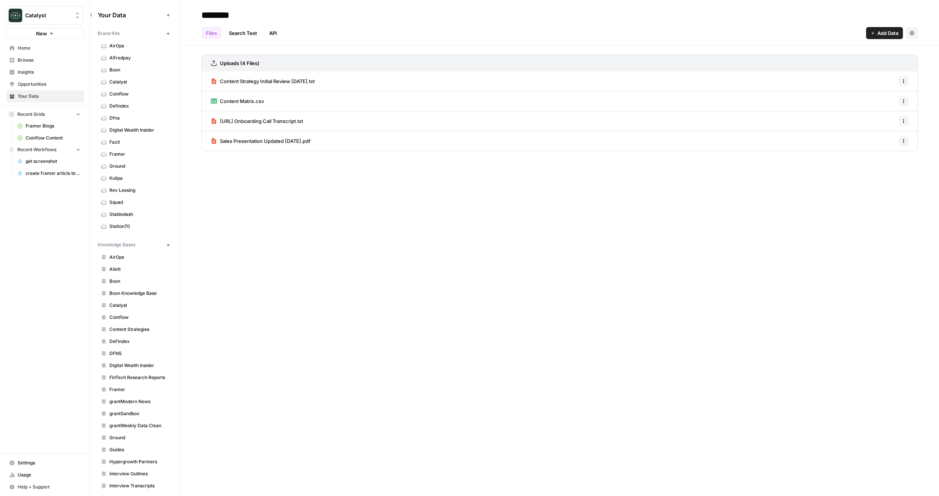  What do you see at coordinates (242, 101) in the screenshot?
I see `span: Content Matrix.csv` at bounding box center [242, 101].